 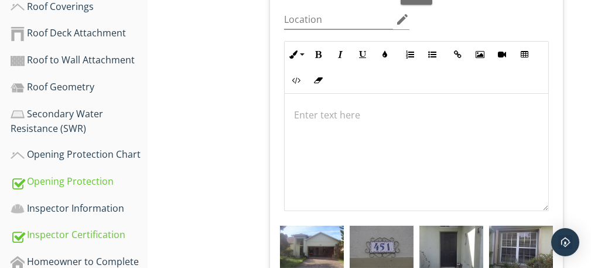 What do you see at coordinates (403, 19) in the screenshot?
I see `i: edit` at bounding box center [403, 19].